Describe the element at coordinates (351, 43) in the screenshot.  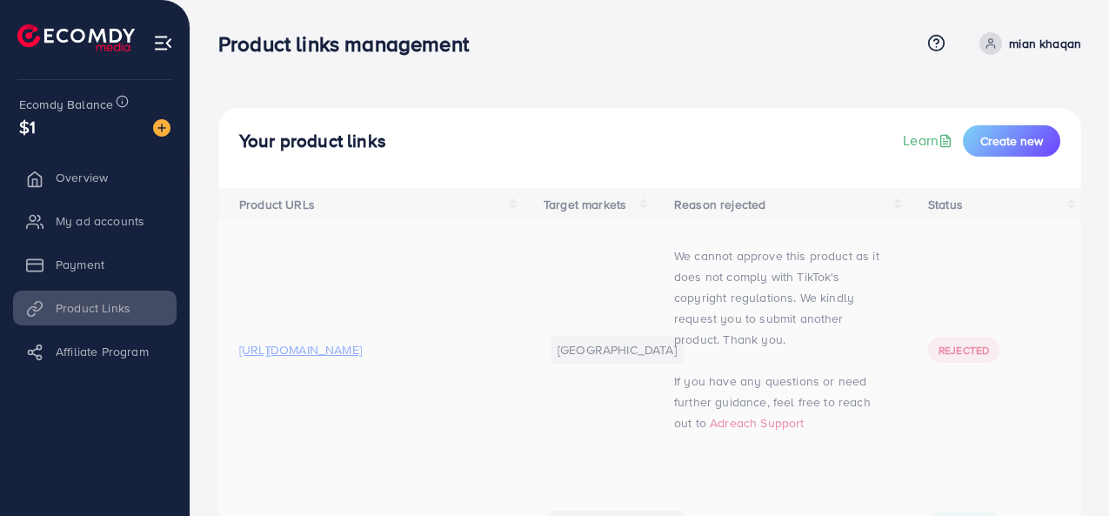
I see `h3: Product links management` at that location.